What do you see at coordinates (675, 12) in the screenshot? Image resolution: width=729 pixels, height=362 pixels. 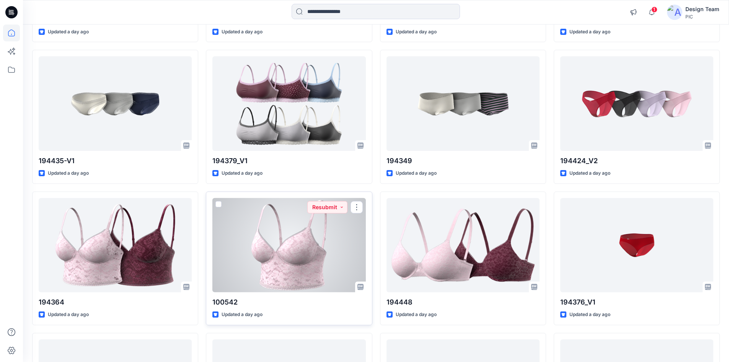 I see `img: avatar` at bounding box center [675, 12].